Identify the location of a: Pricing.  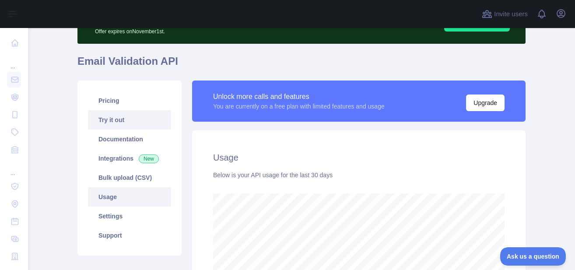
(129, 101).